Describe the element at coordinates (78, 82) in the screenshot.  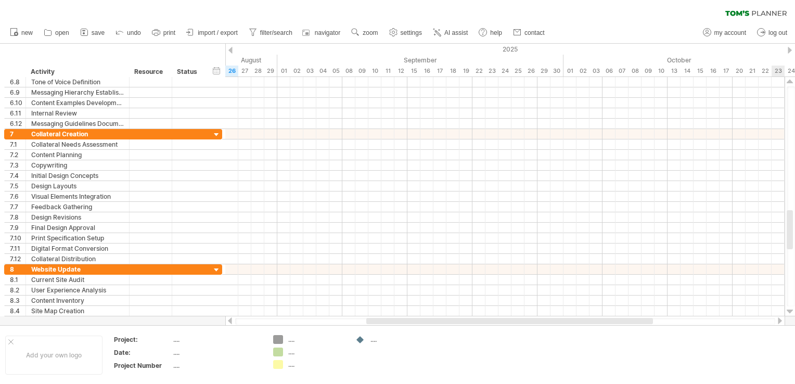
I see `div: Tone of Voice Definition` at that location.